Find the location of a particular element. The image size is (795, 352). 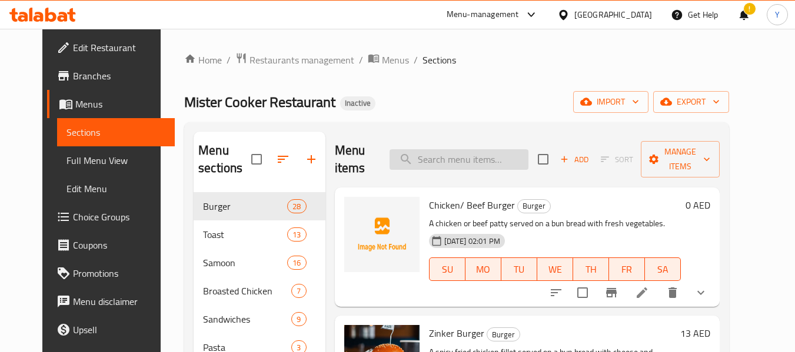

span: TH is located at coordinates (591, 269).